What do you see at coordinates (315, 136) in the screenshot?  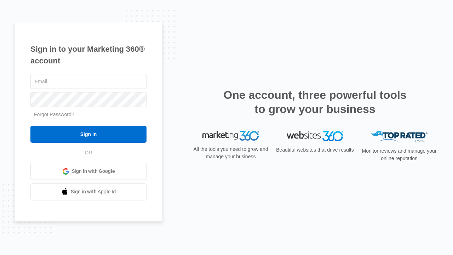 I see `img: Websites 360` at bounding box center [315, 136].